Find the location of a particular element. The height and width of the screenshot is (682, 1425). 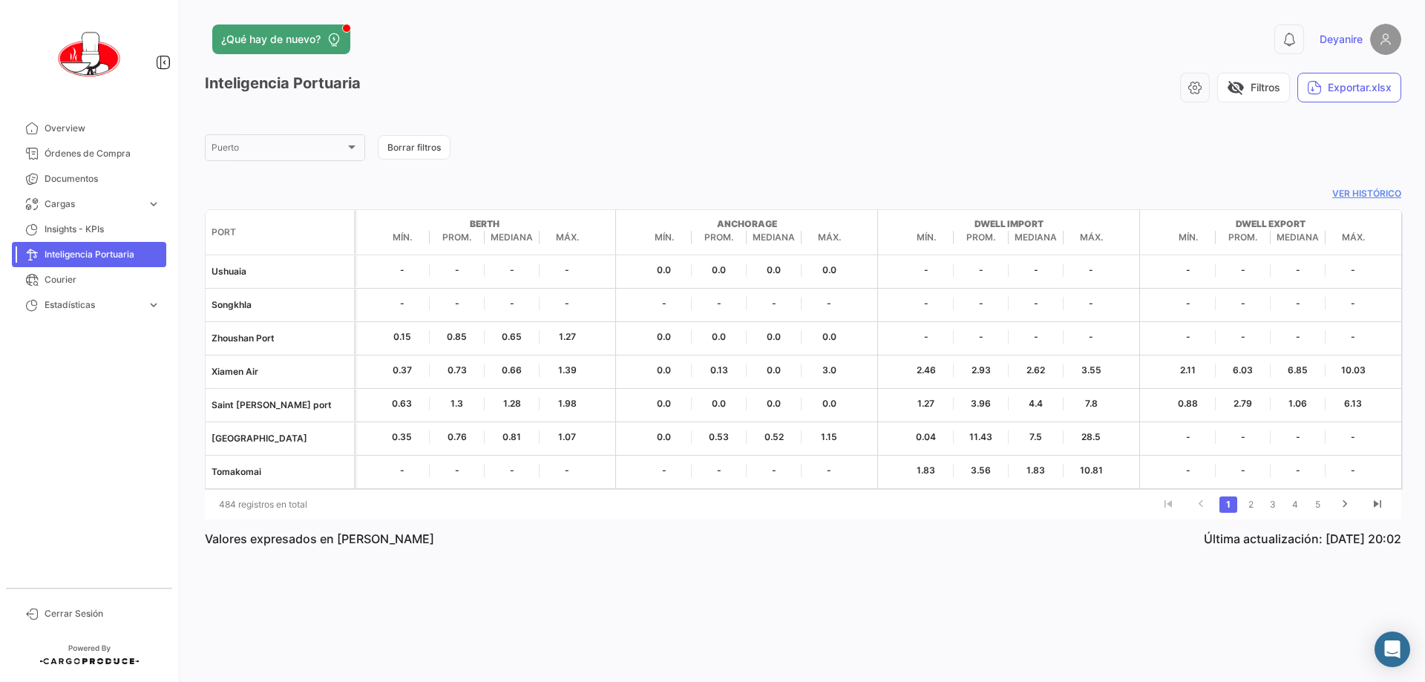

a: Ver histórico is located at coordinates (803, 194).